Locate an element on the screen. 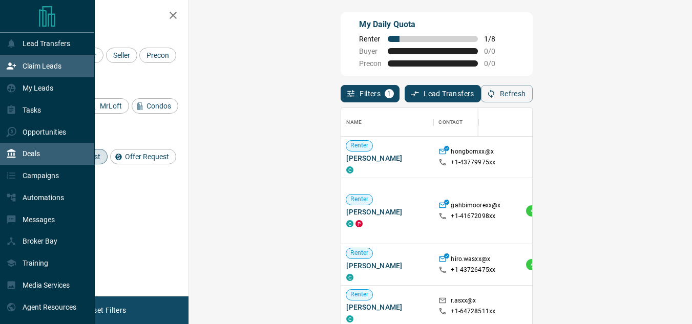 The image size is (692, 324). span: 1 is located at coordinates (389, 94).